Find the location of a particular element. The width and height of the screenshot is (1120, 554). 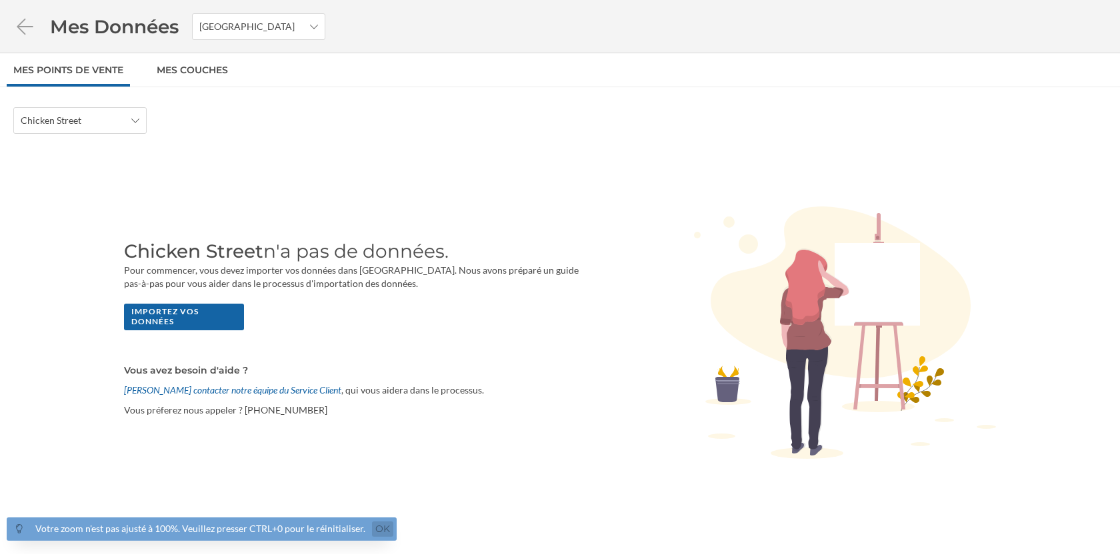

span: Support is located at coordinates (52, 15).